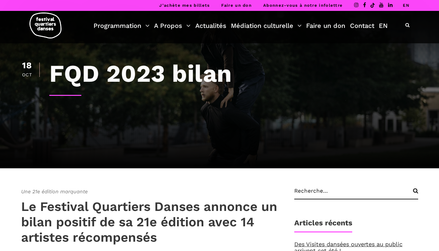  What do you see at coordinates (27, 65) in the screenshot?
I see `div: 18` at bounding box center [27, 65].